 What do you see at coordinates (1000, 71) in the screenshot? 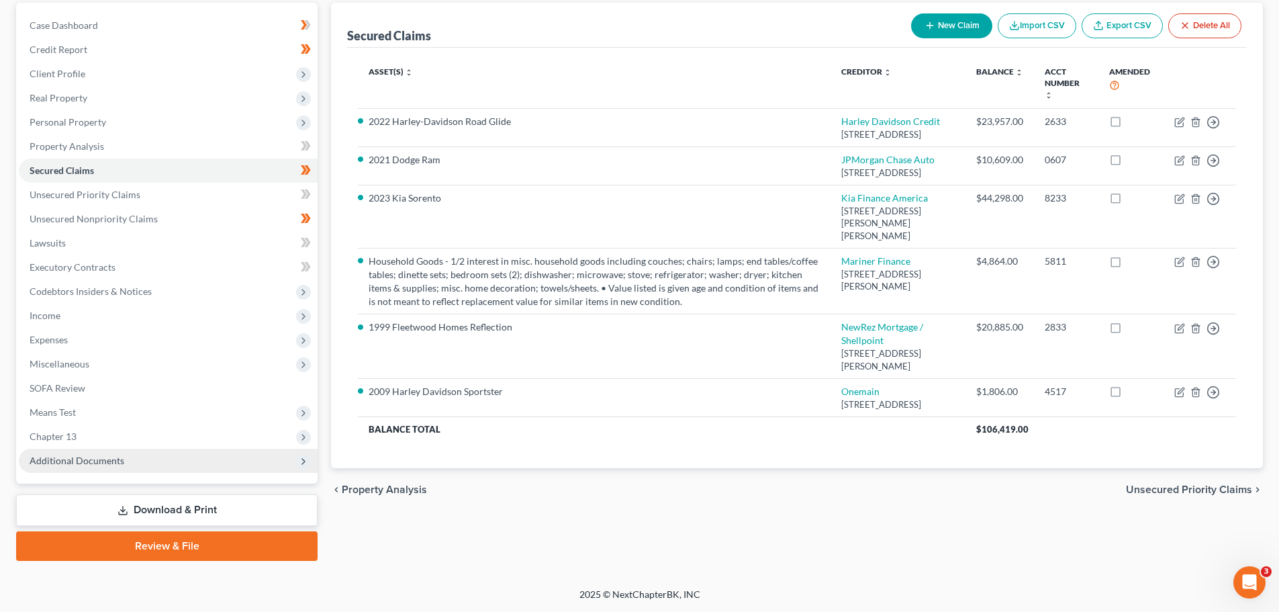
I see `a: Balance unfold_more` at bounding box center [1000, 71].